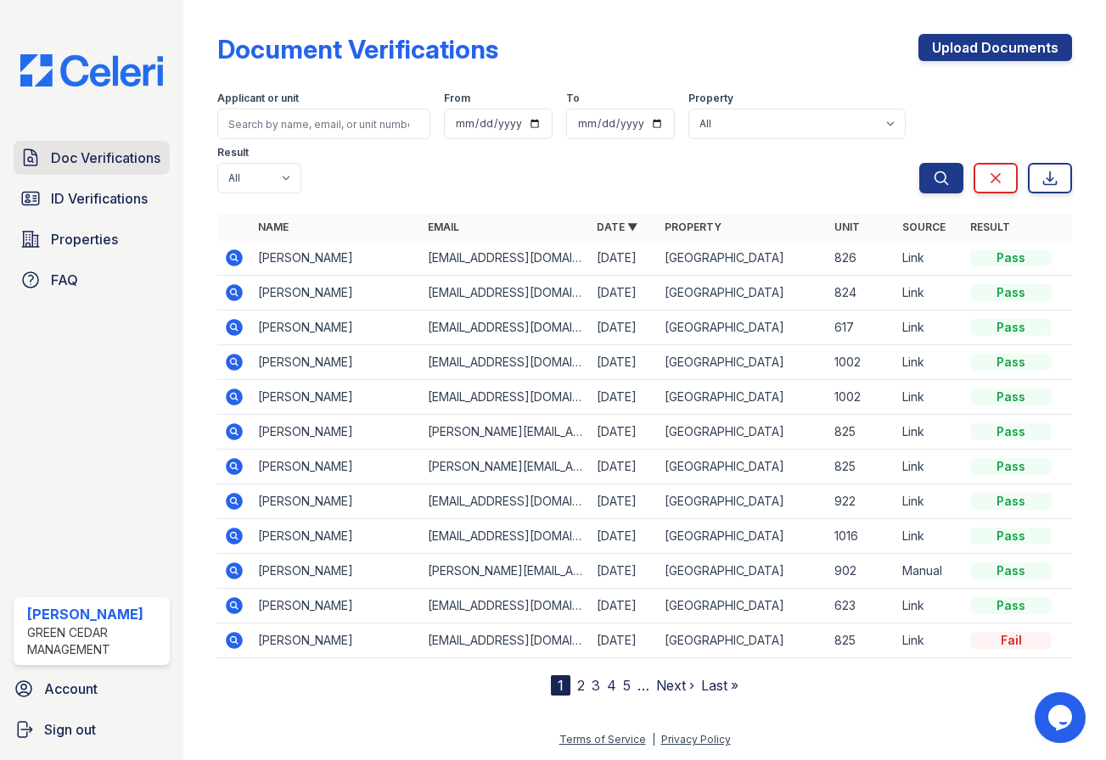  Describe the element at coordinates (70, 730) in the screenshot. I see `span: Sign out` at that location.